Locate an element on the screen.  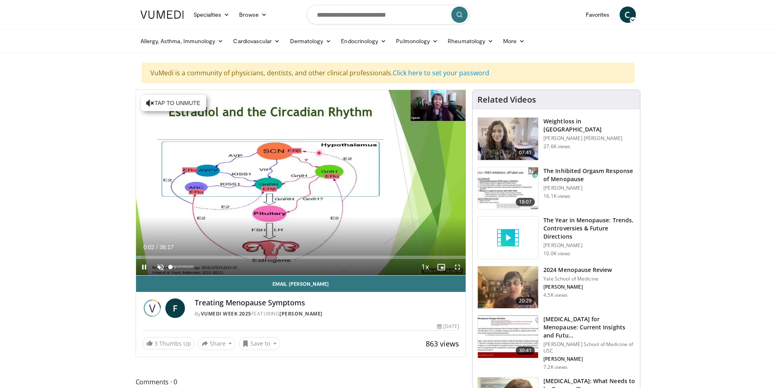
a: Pulmonology is located at coordinates (417, 41).